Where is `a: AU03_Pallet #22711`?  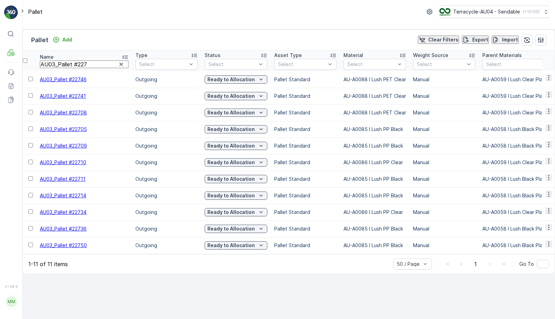
a: AU03_Pallet #22711 is located at coordinates (63, 179).